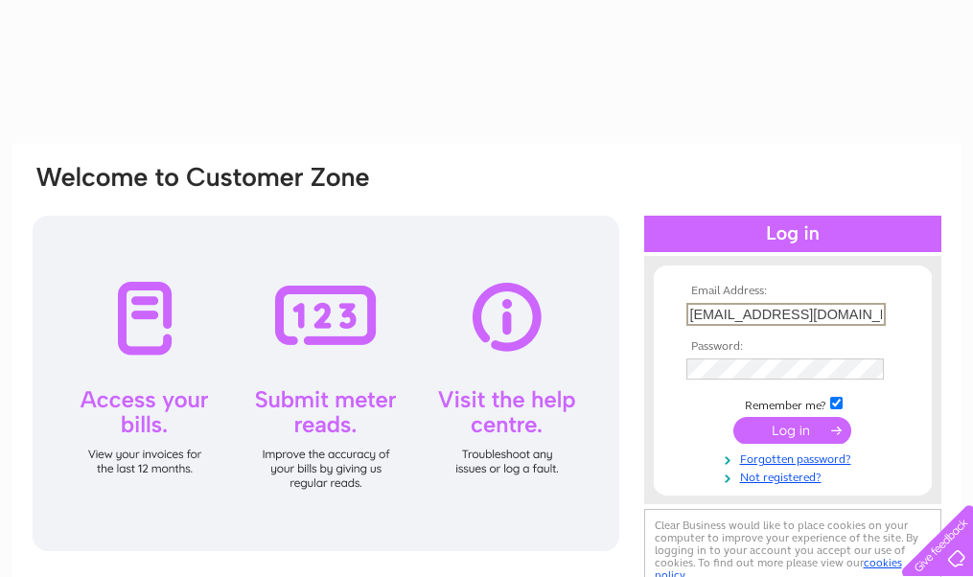 This screenshot has height=577, width=973. What do you see at coordinates (792, 430) in the screenshot?
I see `input: Submit` at bounding box center [792, 430].